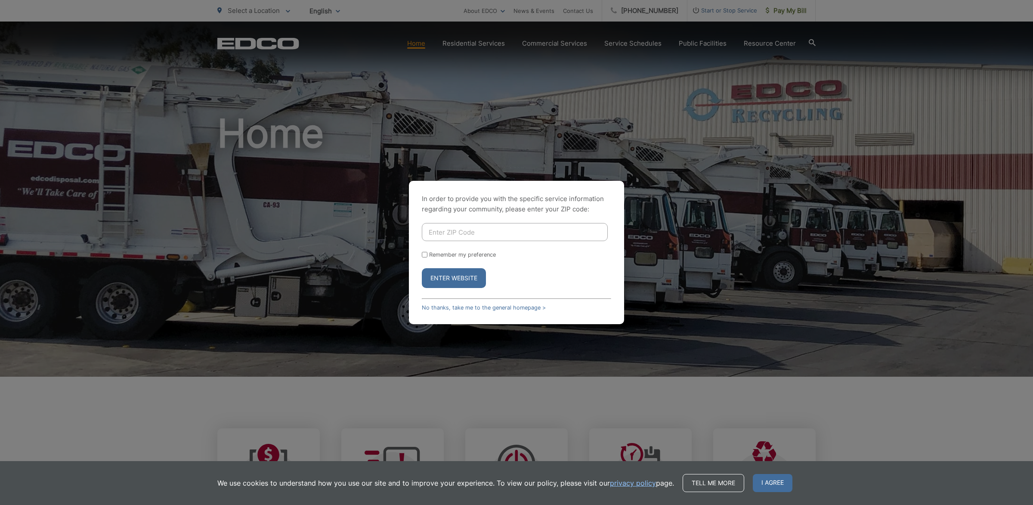  Describe the element at coordinates (454, 278) in the screenshot. I see `button: Enter Website` at that location.